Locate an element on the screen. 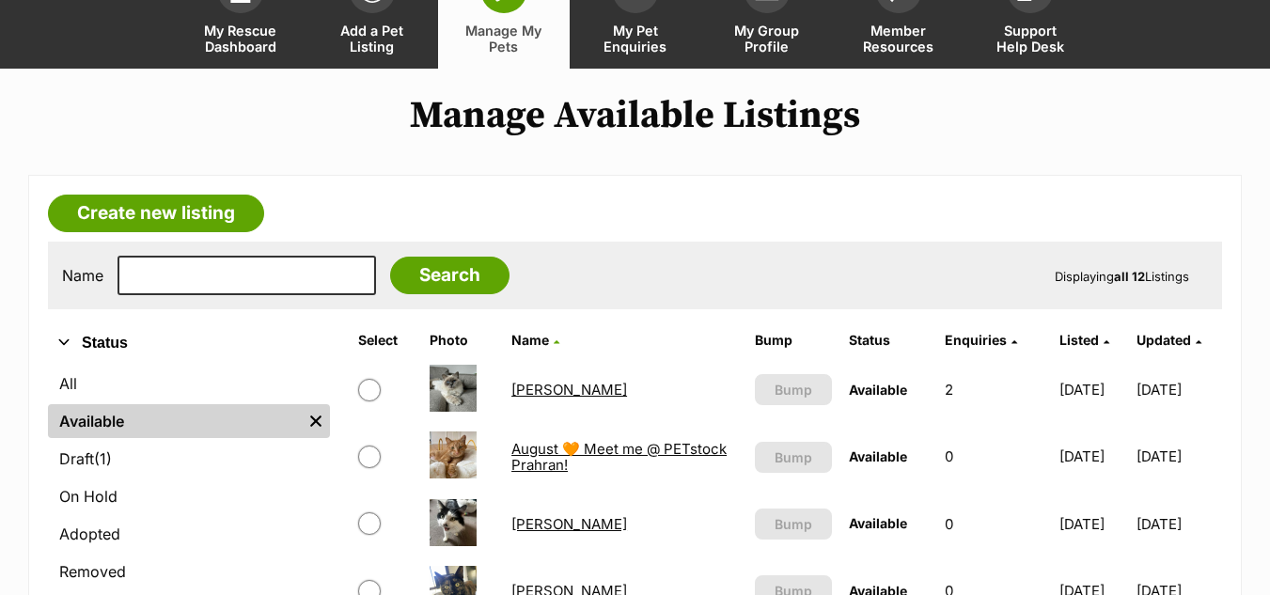 This screenshot has height=595, width=1270. th: Bump is located at coordinates (794, 340).